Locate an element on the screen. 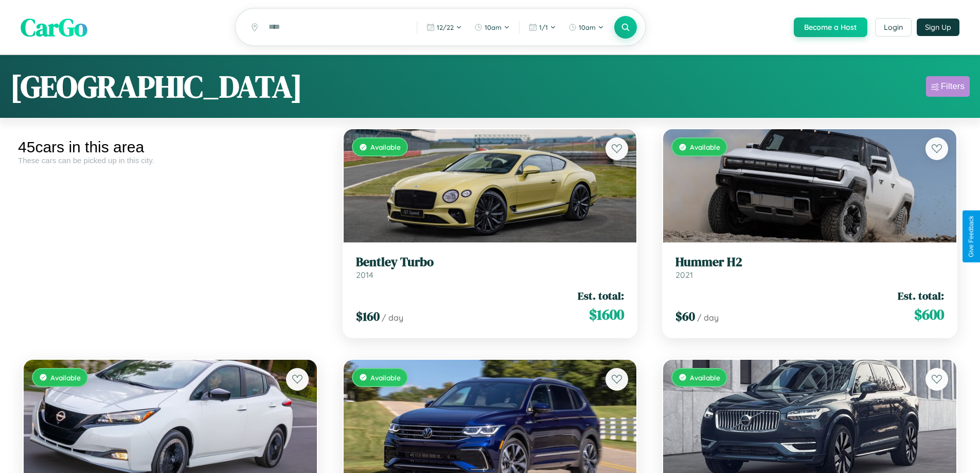 The height and width of the screenshot is (473, 980). button: Login is located at coordinates (893, 27).